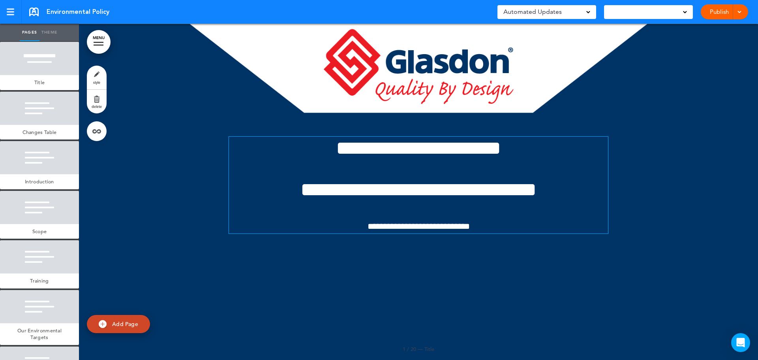 This screenshot has width=758, height=360. What do you see at coordinates (78, 12) in the screenshot?
I see `span: Environmental Policy` at bounding box center [78, 12].